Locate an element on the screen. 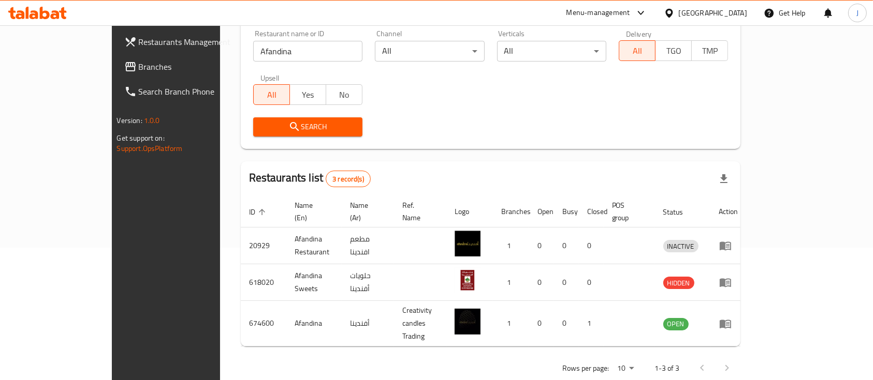 The width and height of the screenshot is (873, 380). div: HIDDEN is located at coordinates (678, 283).